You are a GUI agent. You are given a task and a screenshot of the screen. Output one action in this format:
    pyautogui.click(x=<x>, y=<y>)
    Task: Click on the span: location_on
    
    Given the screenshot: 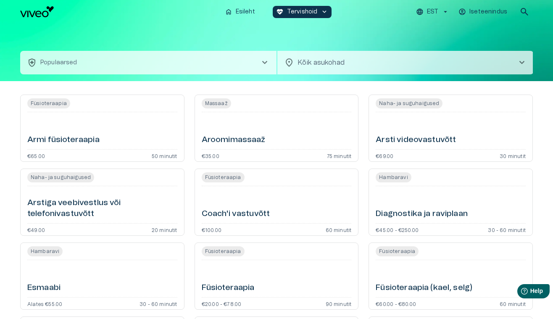 What is the action you would take?
    pyautogui.click(x=289, y=63)
    